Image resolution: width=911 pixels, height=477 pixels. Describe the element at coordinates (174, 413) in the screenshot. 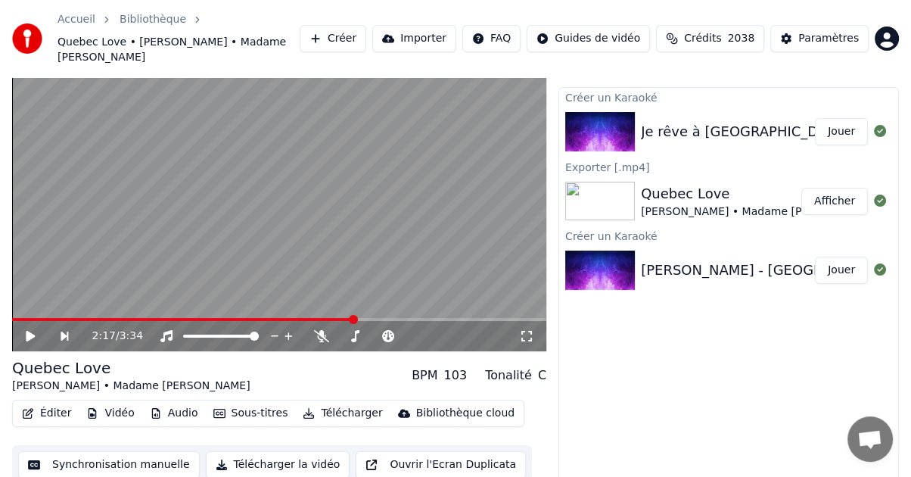

I see `button: Audio` at that location.